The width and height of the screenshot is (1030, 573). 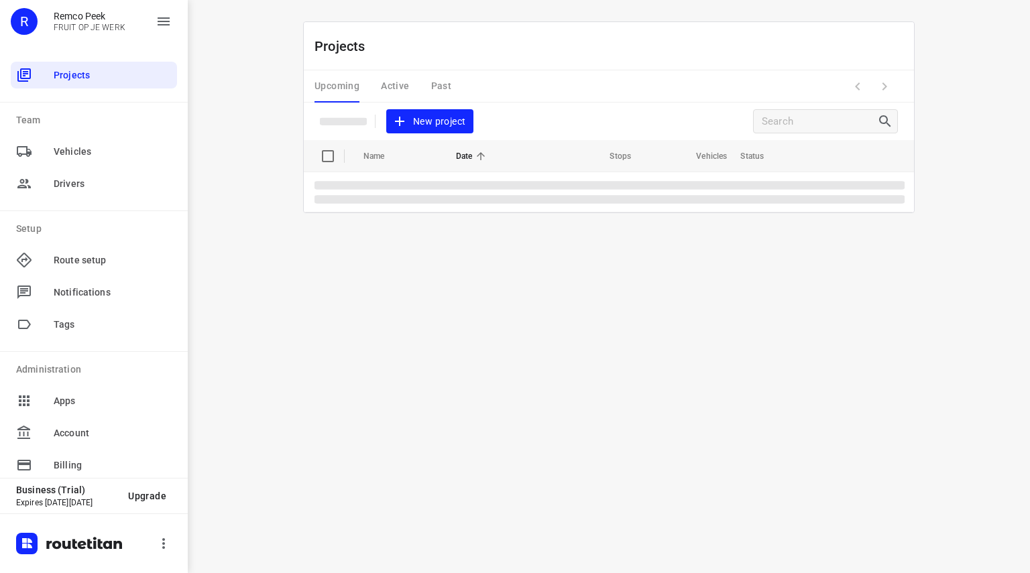 I want to click on div: Vehicles, so click(x=94, y=152).